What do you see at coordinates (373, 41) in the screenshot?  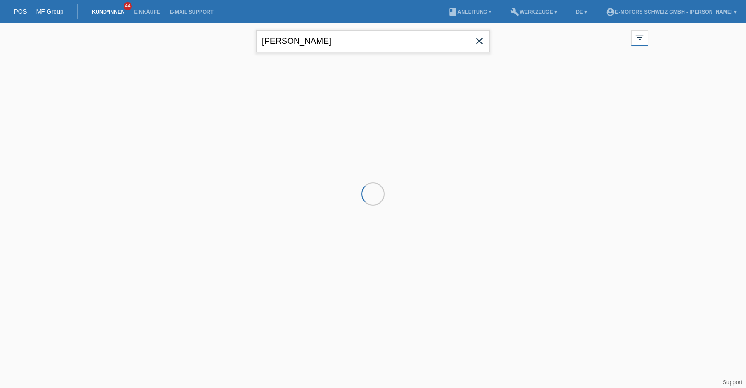 I see `input: Suche...` at bounding box center [373, 41].